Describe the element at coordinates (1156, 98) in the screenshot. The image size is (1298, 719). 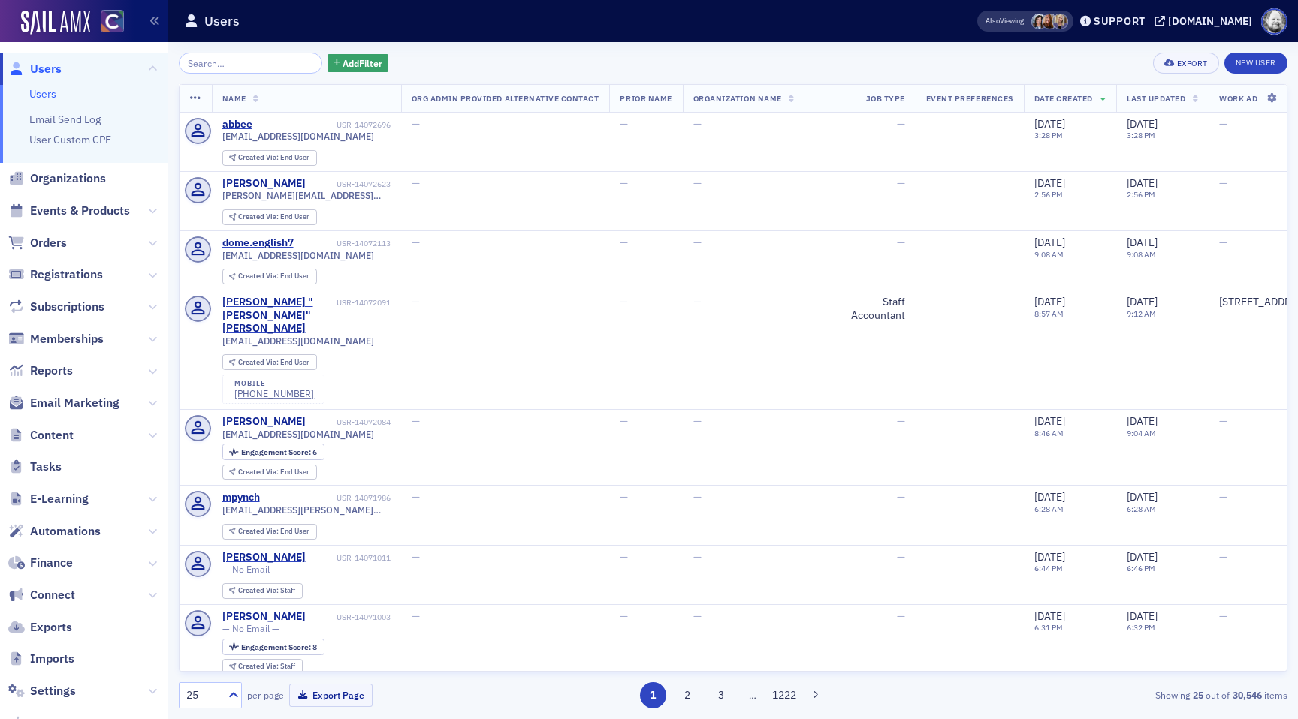
I see `span: Last Updated` at that location.